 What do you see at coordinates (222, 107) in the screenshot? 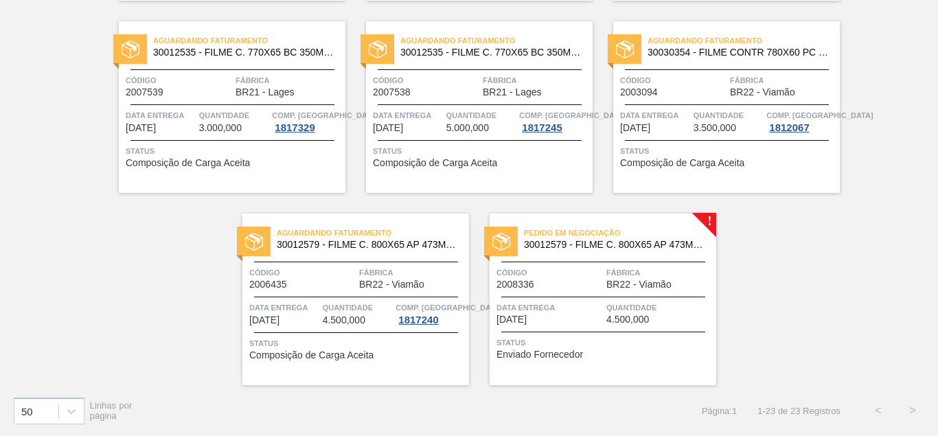
I see `a: statusAguardando Faturamento30012535 - FILME C. 770X65 BC 350ML C12 429Código2007539FábricaBR21 -...` at bounding box center [222, 107].